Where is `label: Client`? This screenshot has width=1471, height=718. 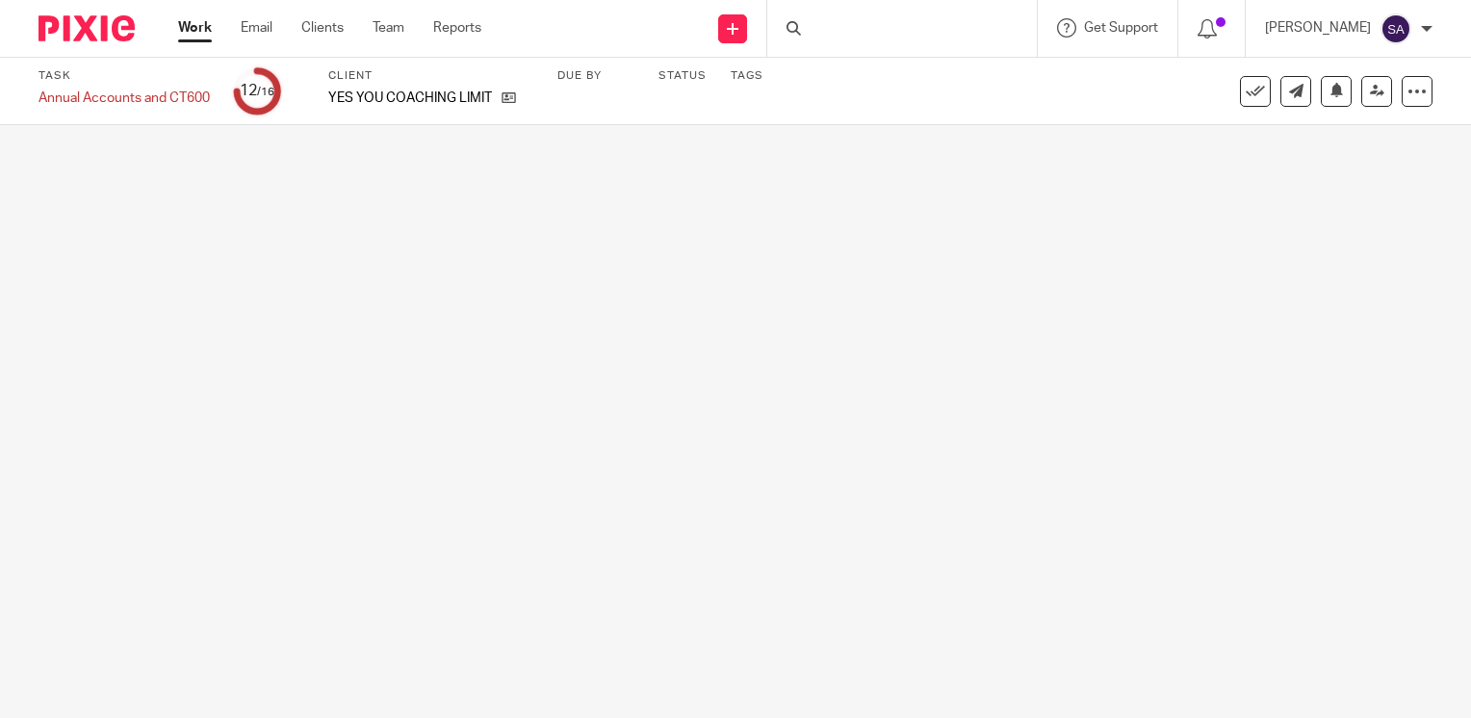
label: Client is located at coordinates (430, 76).